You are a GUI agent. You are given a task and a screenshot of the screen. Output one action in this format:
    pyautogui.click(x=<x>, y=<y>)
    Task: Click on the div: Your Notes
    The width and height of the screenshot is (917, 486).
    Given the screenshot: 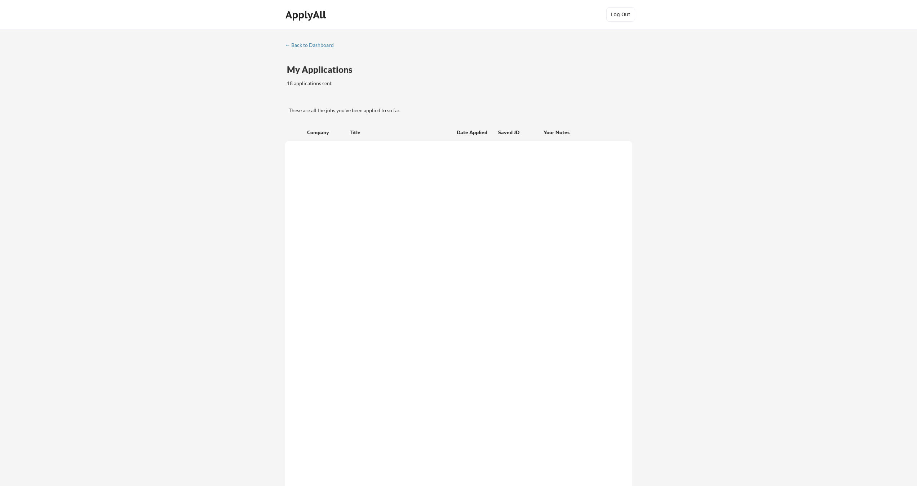 What is the action you would take?
    pyautogui.click(x=585, y=132)
    